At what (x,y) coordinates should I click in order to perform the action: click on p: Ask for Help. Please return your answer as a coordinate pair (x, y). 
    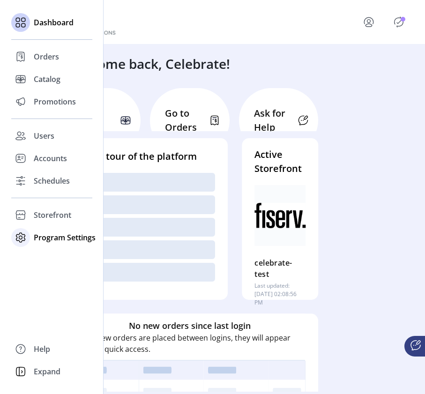
    Looking at the image, I should click on (273, 120).